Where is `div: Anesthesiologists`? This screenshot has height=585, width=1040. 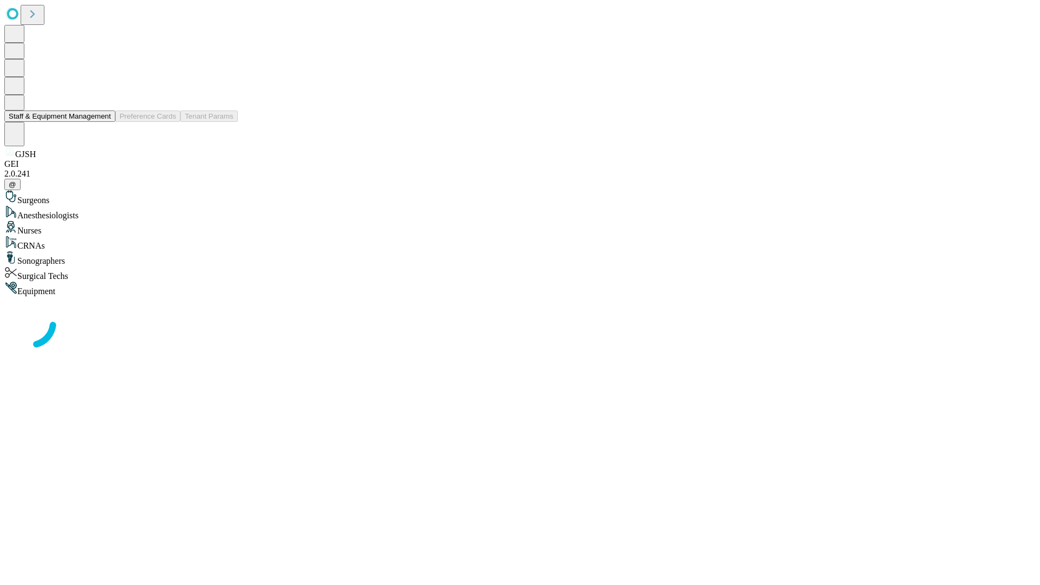
div: Anesthesiologists is located at coordinates (520, 213).